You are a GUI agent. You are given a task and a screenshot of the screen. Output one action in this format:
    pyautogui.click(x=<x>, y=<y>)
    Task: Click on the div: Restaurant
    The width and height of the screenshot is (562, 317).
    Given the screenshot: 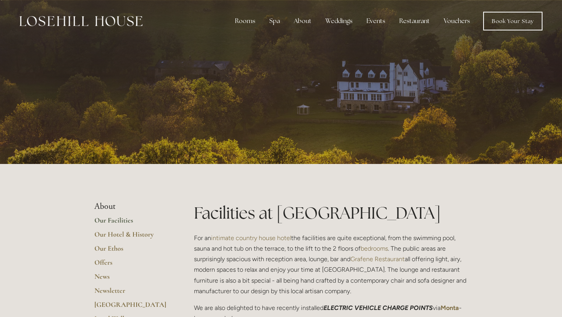 What is the action you would take?
    pyautogui.click(x=414, y=21)
    